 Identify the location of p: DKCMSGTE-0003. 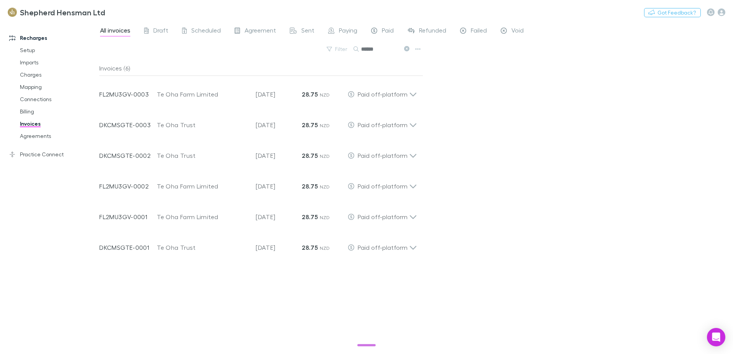
(128, 125).